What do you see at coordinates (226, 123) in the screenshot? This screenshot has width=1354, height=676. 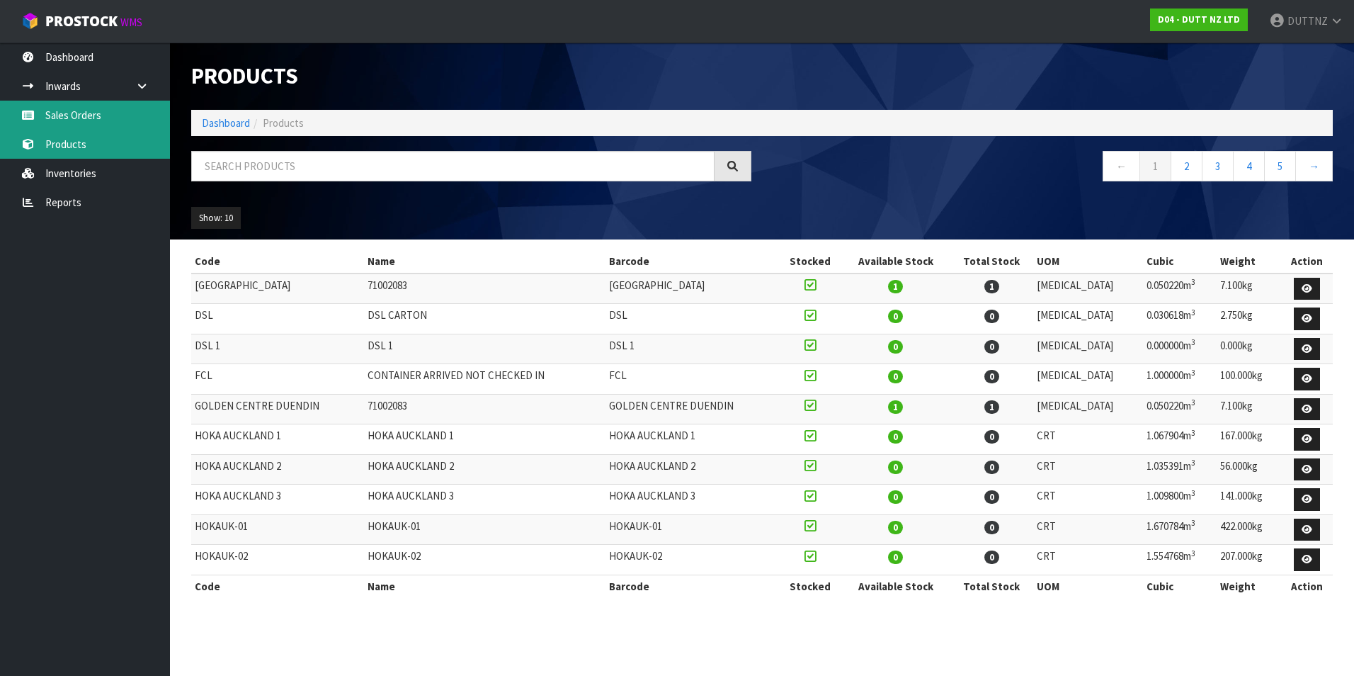 I see `a: Dashboard` at bounding box center [226, 123].